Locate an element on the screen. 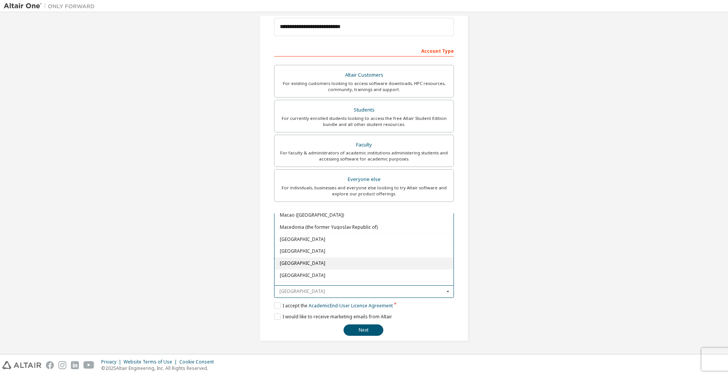  button: Next is located at coordinates (363, 330).